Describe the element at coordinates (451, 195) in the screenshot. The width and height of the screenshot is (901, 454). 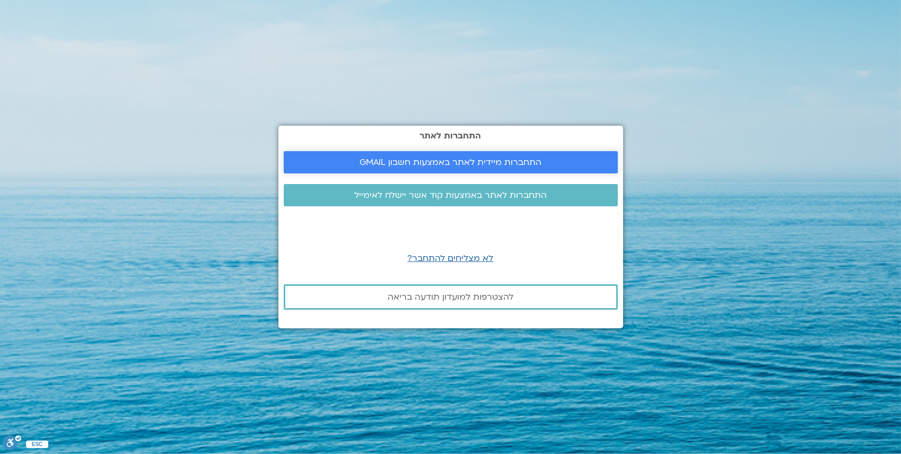
I see `a: התחברות לאתר באמצעות קוד אשר יישלח לאימייל` at that location.